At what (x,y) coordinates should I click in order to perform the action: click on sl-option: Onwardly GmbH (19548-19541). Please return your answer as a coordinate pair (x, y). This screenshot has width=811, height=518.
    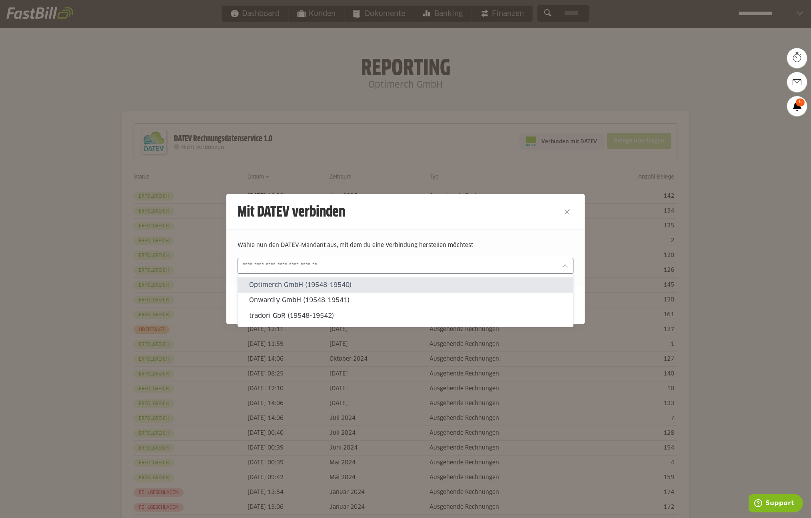
    Looking at the image, I should click on (406, 300).